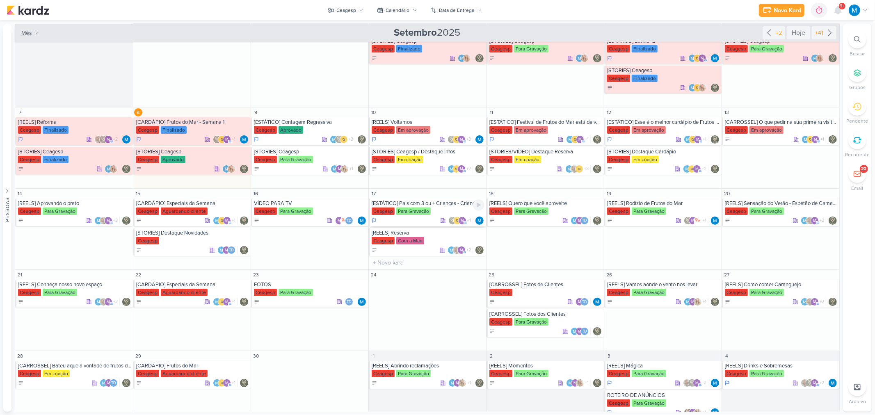 This screenshot has height=415, width=875. I want to click on div: 10, so click(374, 112).